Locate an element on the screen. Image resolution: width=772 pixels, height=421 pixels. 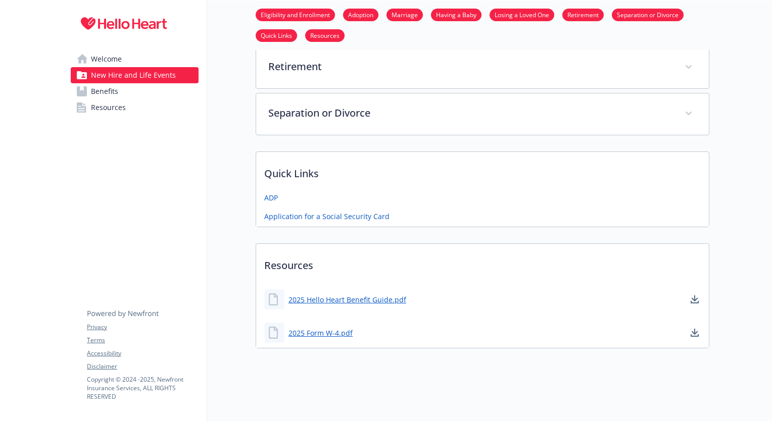
a: New Hire and Life Events is located at coordinates (134, 75).